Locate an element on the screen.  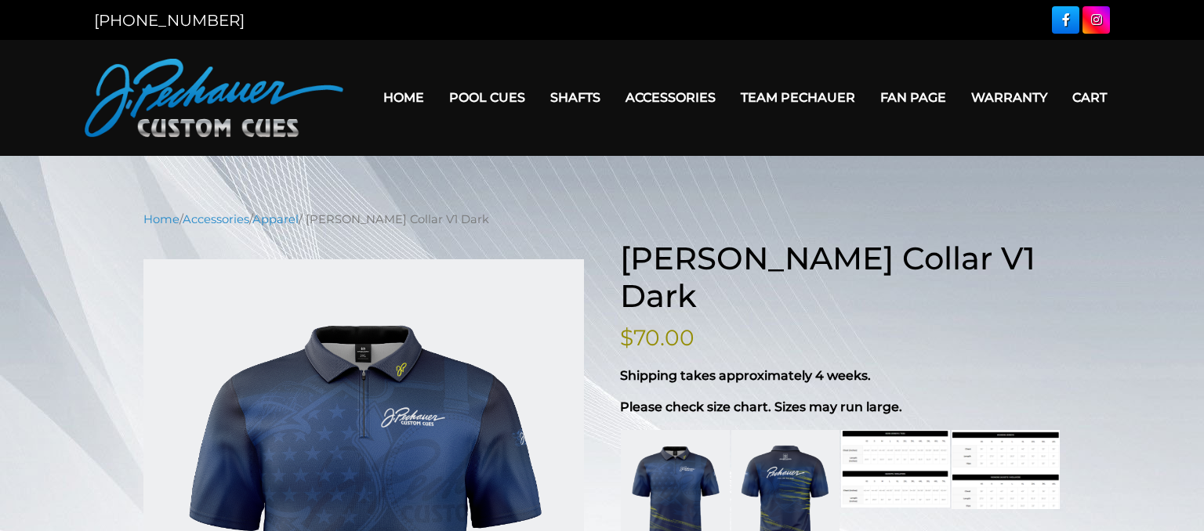
a: Team Pechauer is located at coordinates (798, 97).